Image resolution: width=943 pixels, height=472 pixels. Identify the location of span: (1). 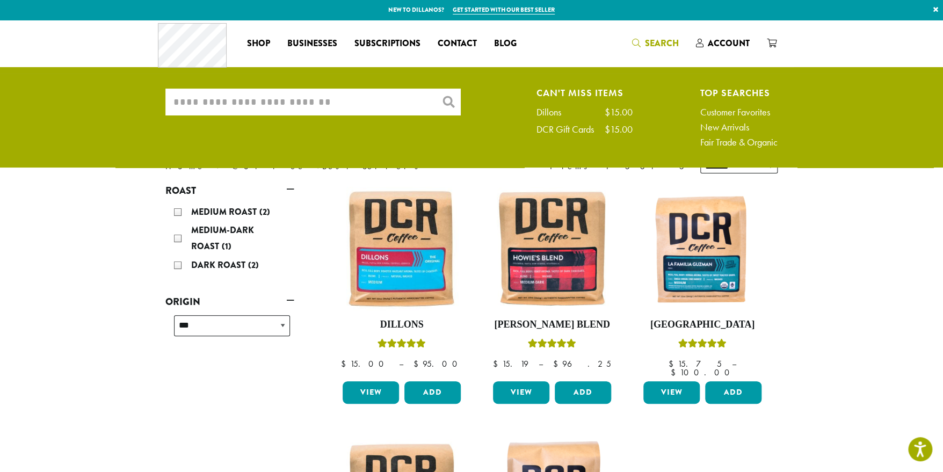
(227, 246).